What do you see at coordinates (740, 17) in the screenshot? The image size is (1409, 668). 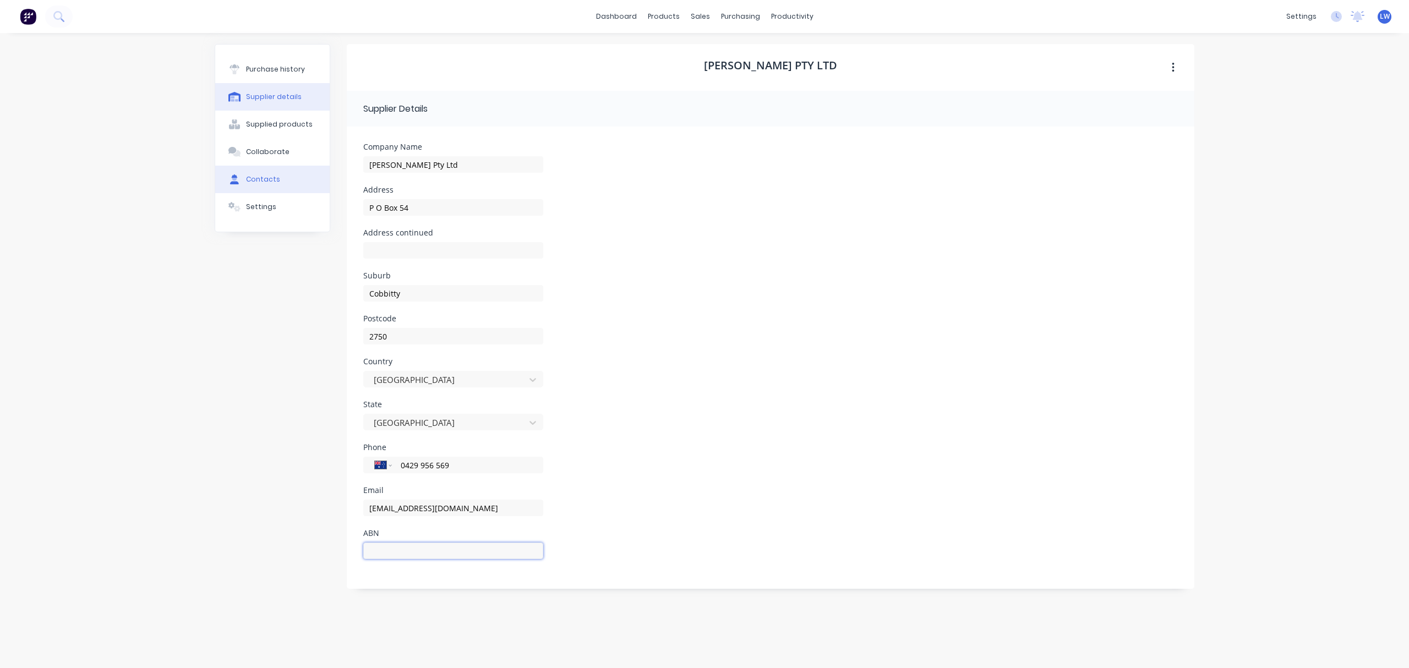 I see `div: purchasing` at bounding box center [740, 17].